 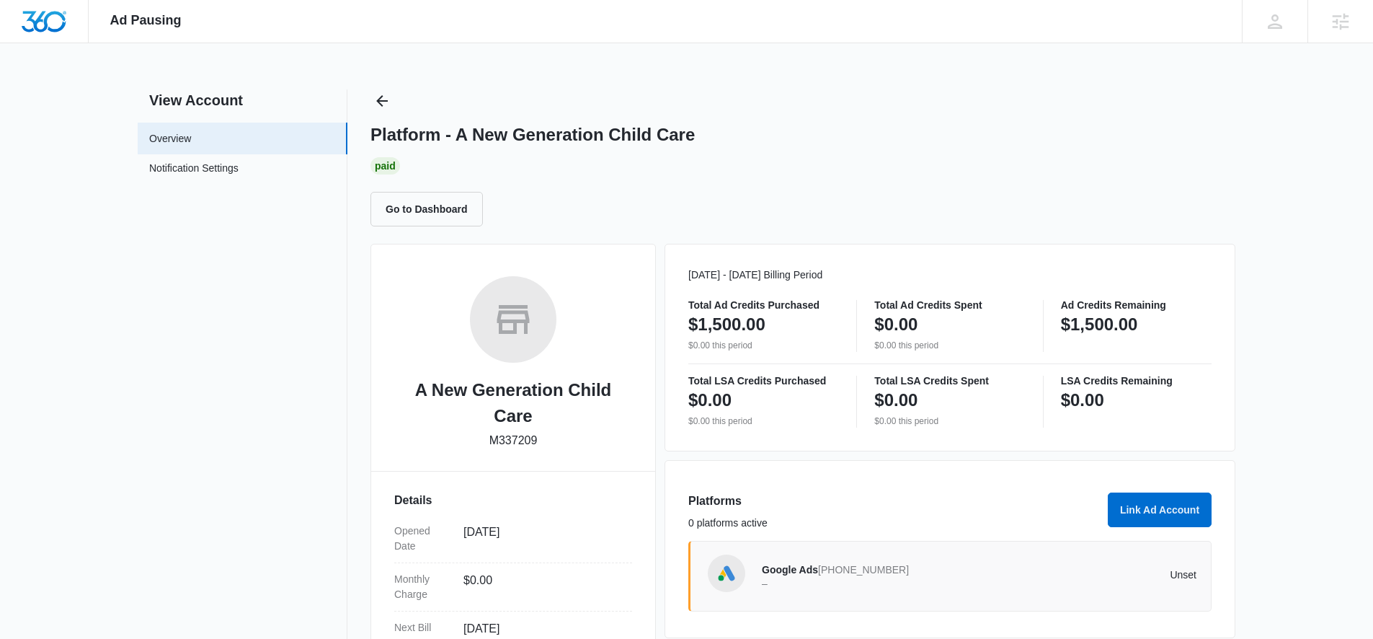 I want to click on div: Paid, so click(x=385, y=166).